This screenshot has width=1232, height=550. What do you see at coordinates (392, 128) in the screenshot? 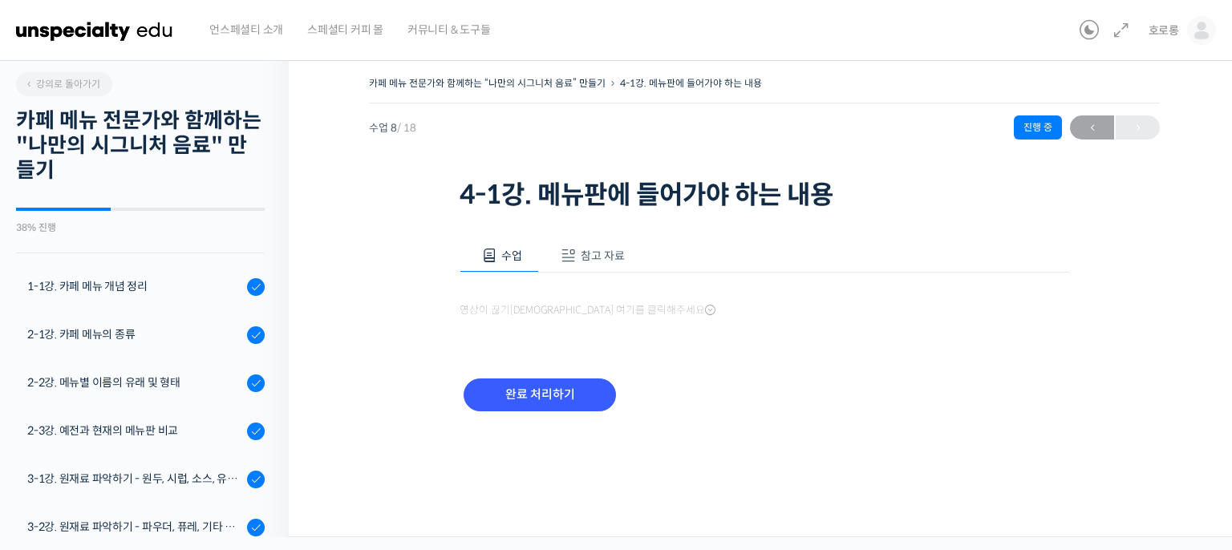
I see `span: 수업 8` at bounding box center [392, 128].